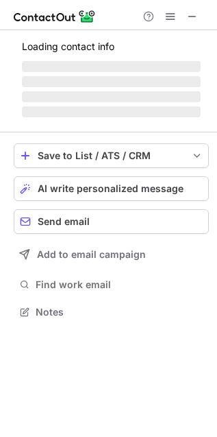 Image resolution: width=217 pixels, height=437 pixels. Describe the element at coordinates (119, 285) in the screenshot. I see `span: Find work email` at that location.